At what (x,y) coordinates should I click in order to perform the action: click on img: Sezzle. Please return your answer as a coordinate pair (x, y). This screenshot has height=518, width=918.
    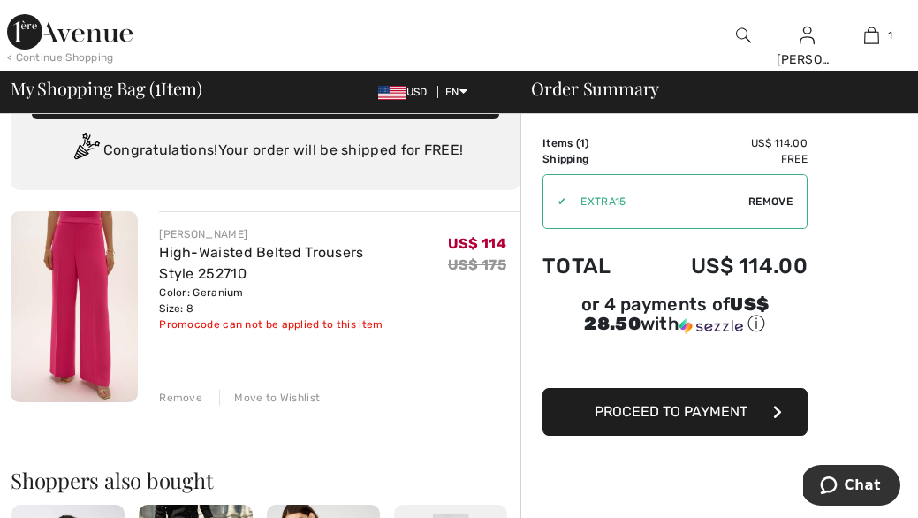
    Looking at the image, I should click on (712, 326).